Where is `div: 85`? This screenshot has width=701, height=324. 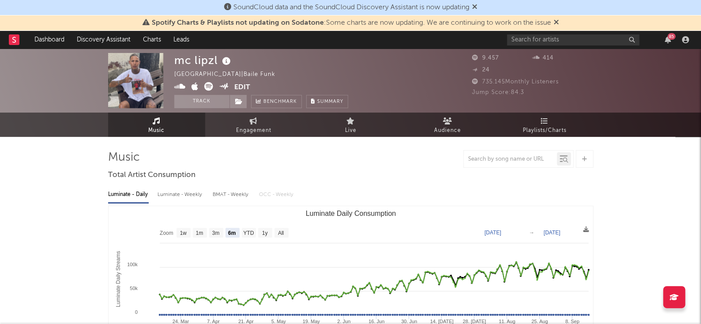 div: 85 is located at coordinates (671, 36).